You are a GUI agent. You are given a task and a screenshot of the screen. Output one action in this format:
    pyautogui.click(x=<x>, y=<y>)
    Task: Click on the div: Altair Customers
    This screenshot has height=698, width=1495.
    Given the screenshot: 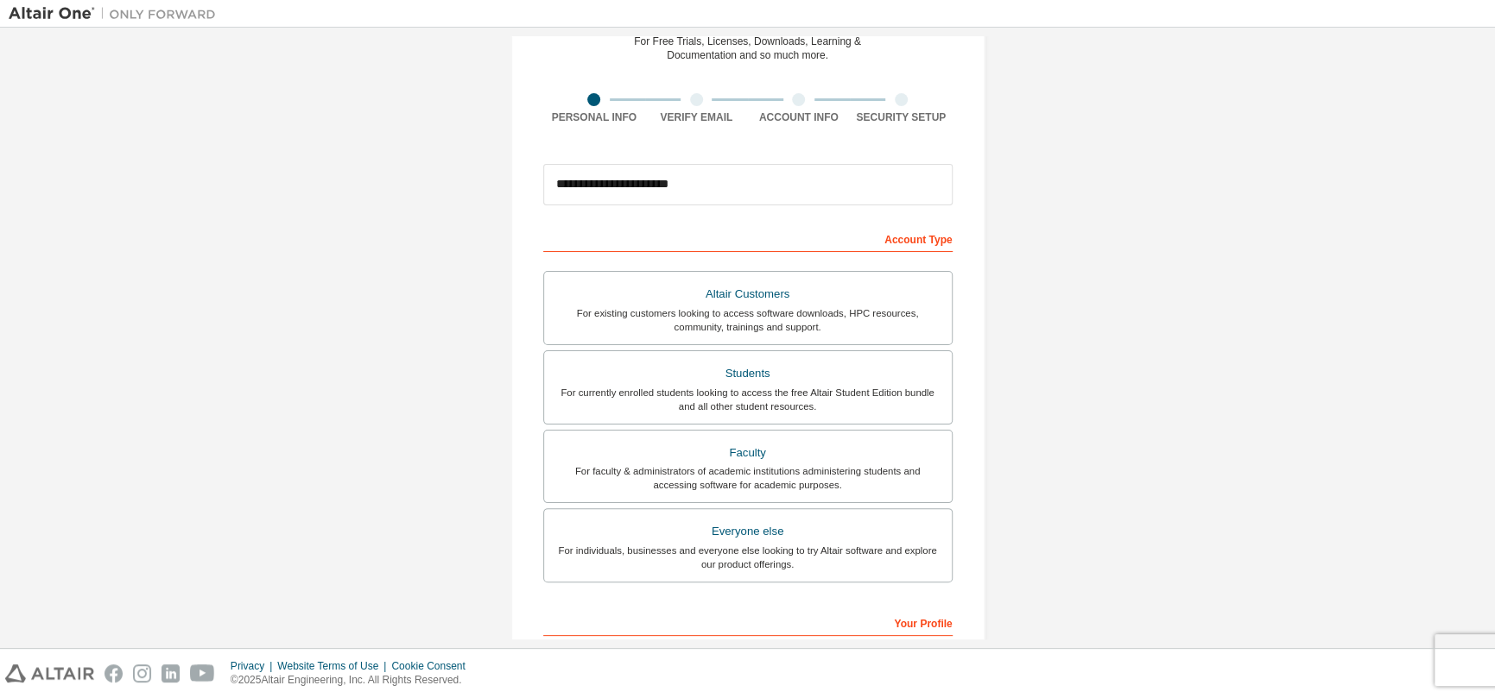 What is the action you would take?
    pyautogui.click(x=748, y=294)
    